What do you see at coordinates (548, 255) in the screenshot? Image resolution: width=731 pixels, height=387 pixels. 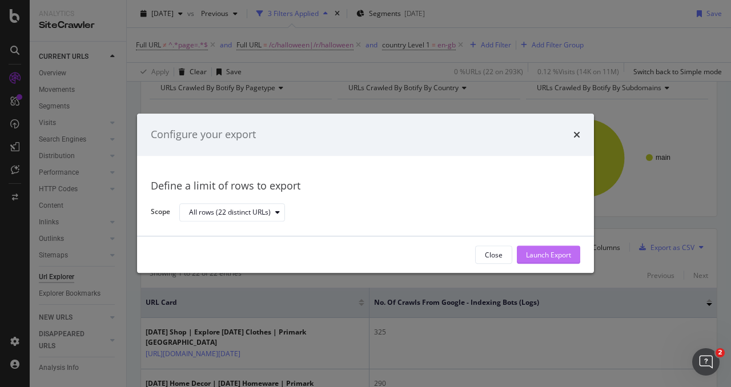 I see `div: Launch Export` at bounding box center [548, 255].